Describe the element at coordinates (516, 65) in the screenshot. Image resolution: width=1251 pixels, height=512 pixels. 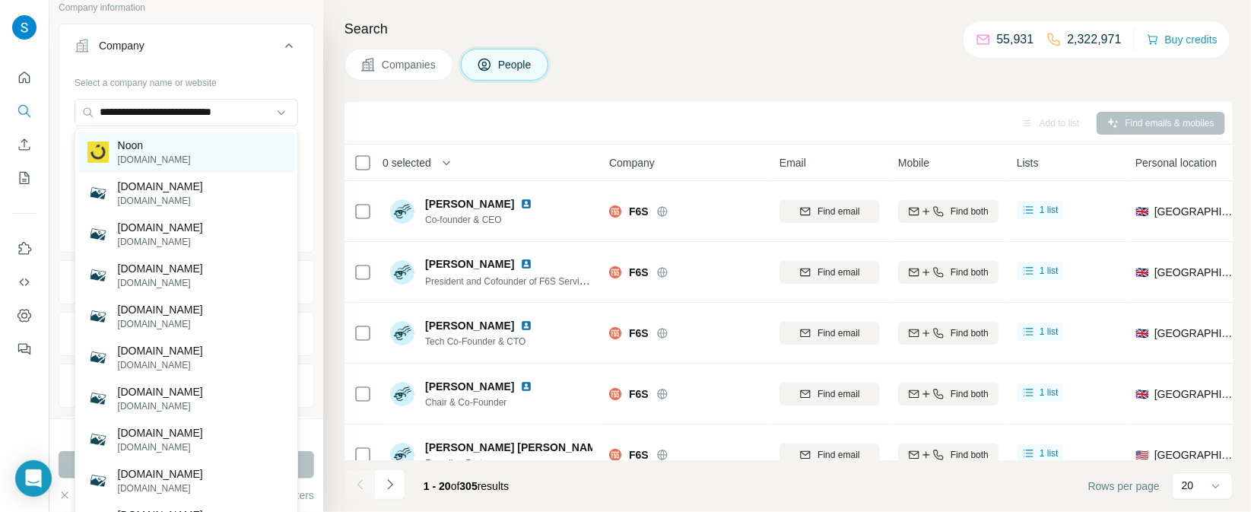
I see `span: People` at that location.